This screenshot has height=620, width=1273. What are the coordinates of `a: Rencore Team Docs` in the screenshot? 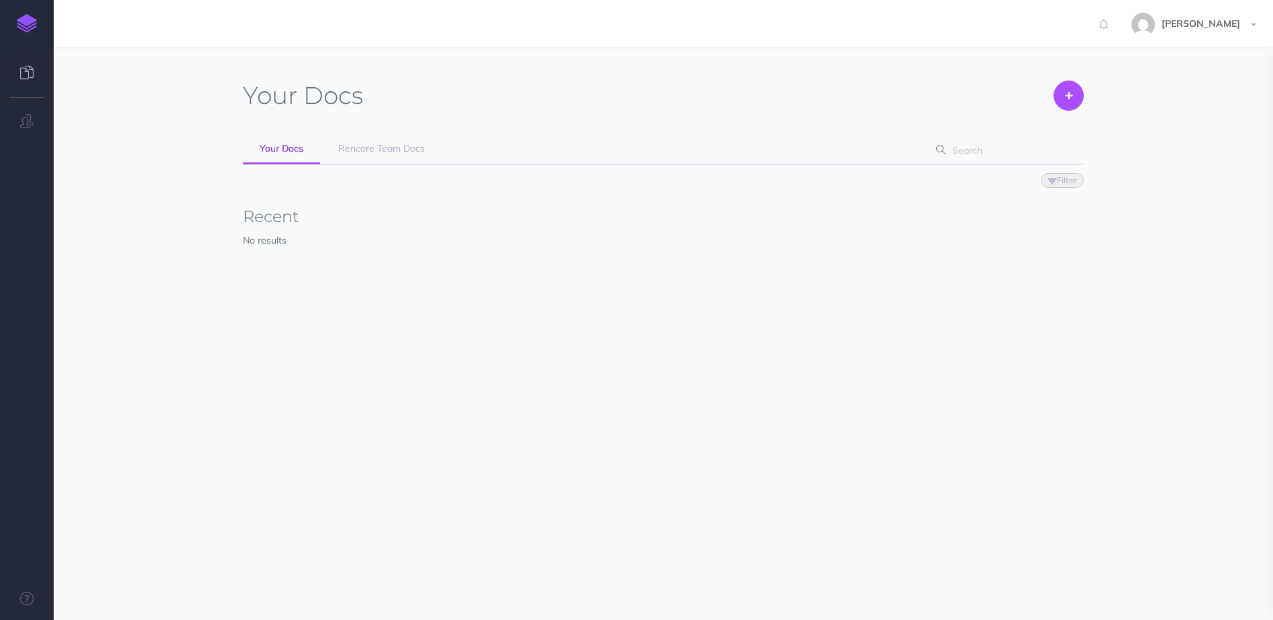 It's located at (381, 149).